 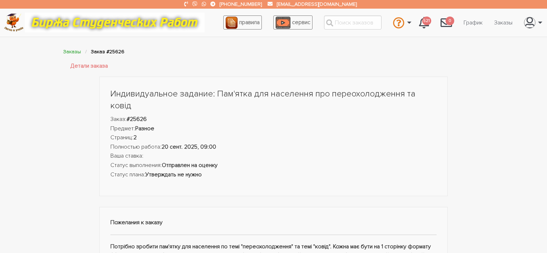 What do you see at coordinates (136, 222) in the screenshot?
I see `strong: Пожелания к заказу` at bounding box center [136, 222].